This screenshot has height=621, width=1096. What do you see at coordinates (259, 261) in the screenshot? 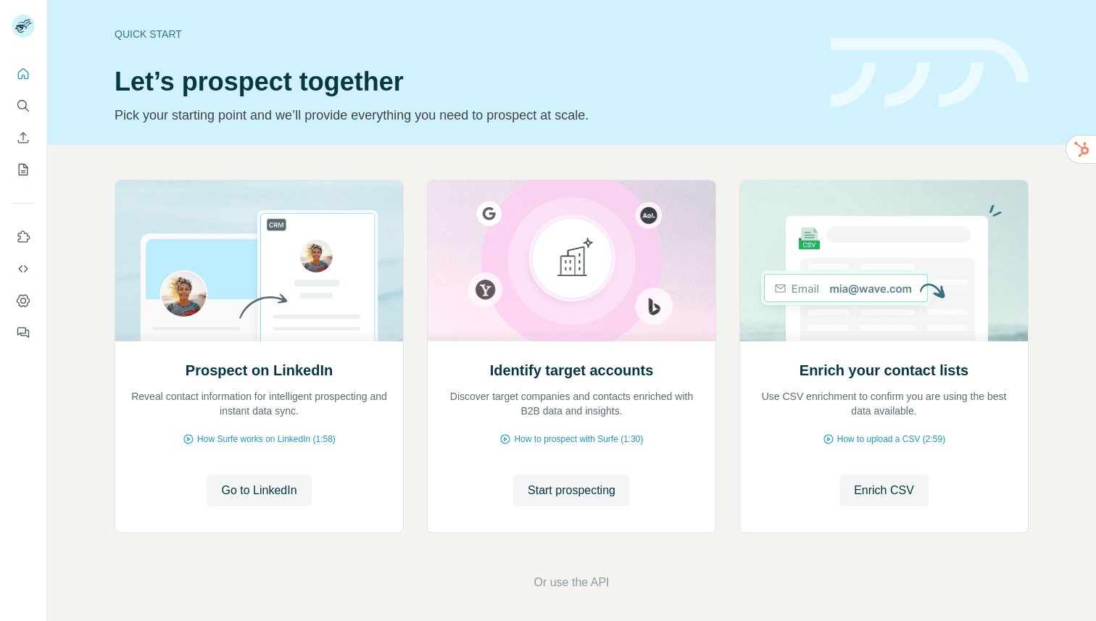
I see `img: Prospect on LinkedIn` at bounding box center [259, 261].